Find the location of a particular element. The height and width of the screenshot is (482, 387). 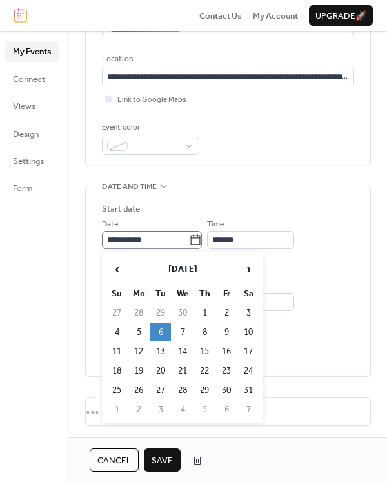

span: My Account is located at coordinates (276, 16).